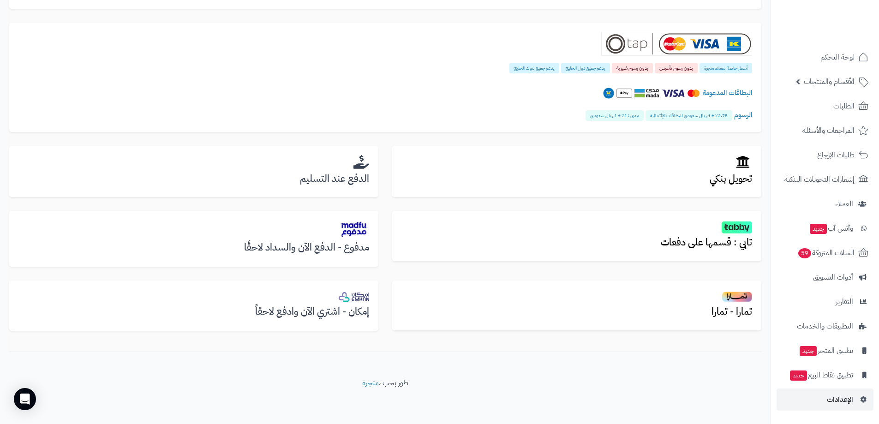 Image resolution: width=879 pixels, height=424 pixels. What do you see at coordinates (577, 172) in the screenshot?
I see `a: تحويل بنكي` at bounding box center [577, 172].